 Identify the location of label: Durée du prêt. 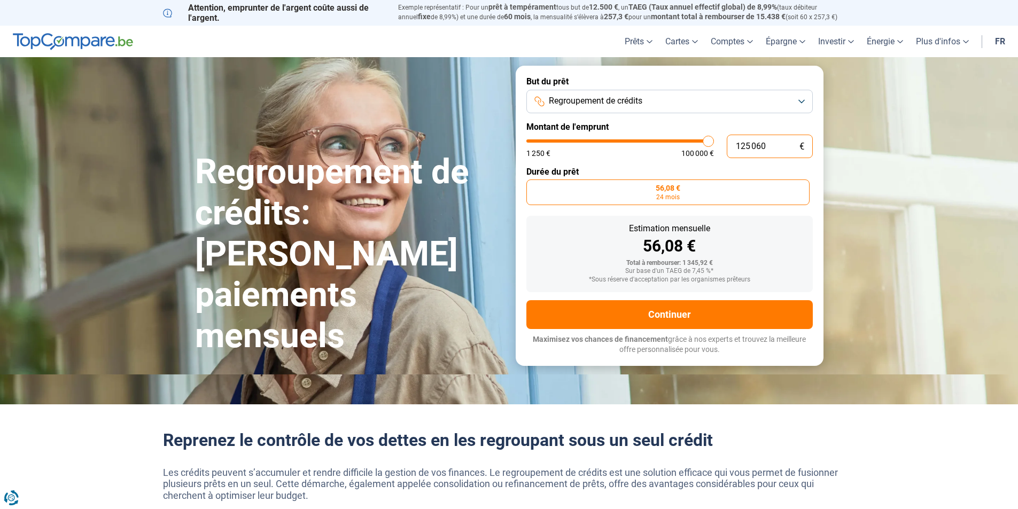
(670, 172).